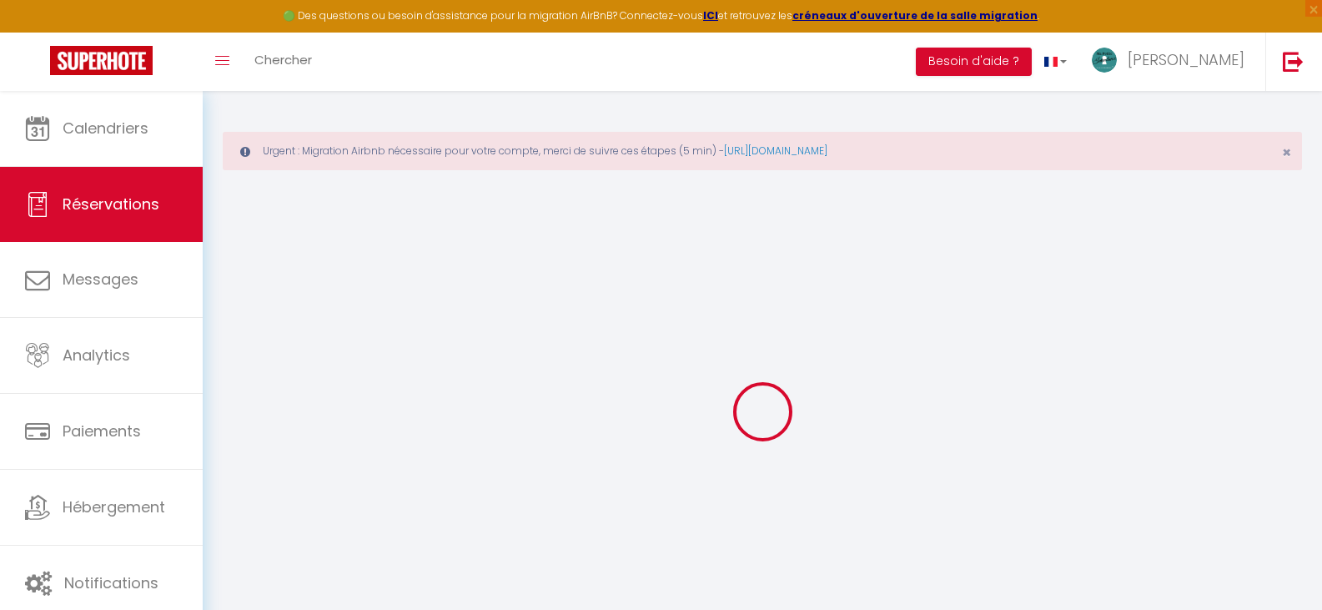 Image resolution: width=1322 pixels, height=610 pixels. Describe the element at coordinates (283, 62) in the screenshot. I see `a: Chercher` at that location.